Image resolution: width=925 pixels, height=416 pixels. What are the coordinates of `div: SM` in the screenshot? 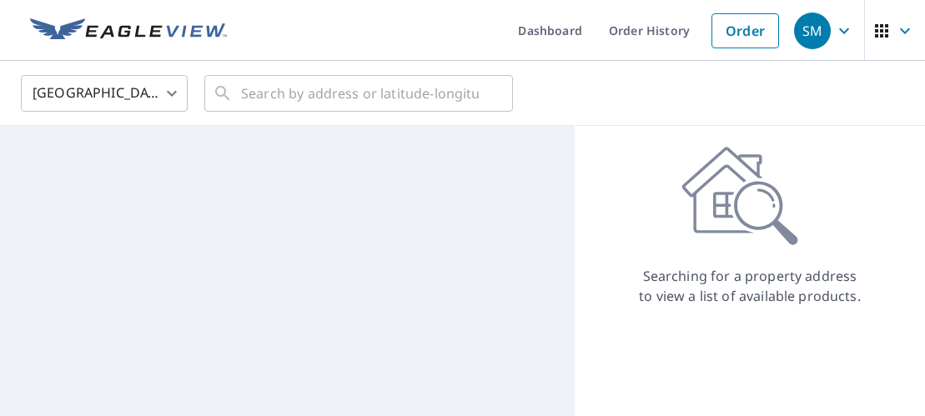 It's located at (812, 31).